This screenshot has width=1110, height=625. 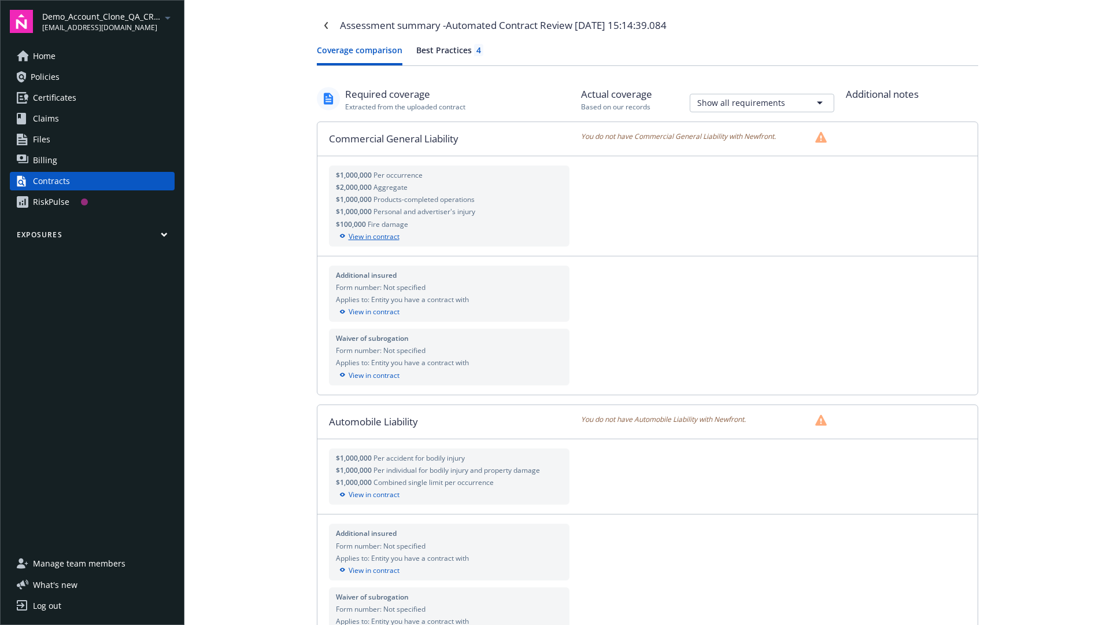 I want to click on div: Based on our records, so click(x=617, y=106).